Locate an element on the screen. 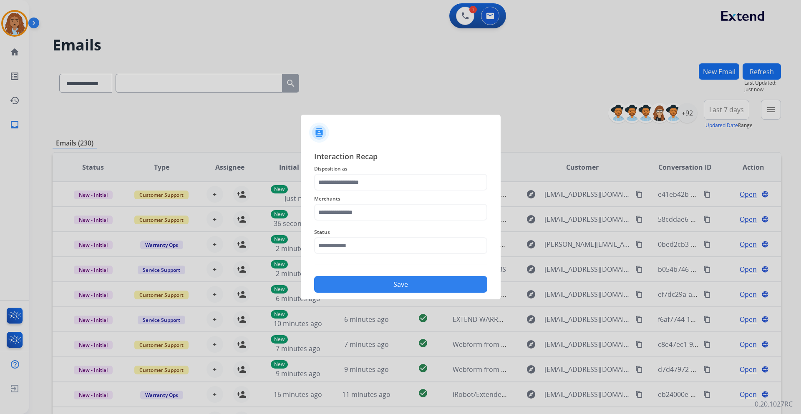 The width and height of the screenshot is (801, 414). span: Merchants is located at coordinates (400, 199).